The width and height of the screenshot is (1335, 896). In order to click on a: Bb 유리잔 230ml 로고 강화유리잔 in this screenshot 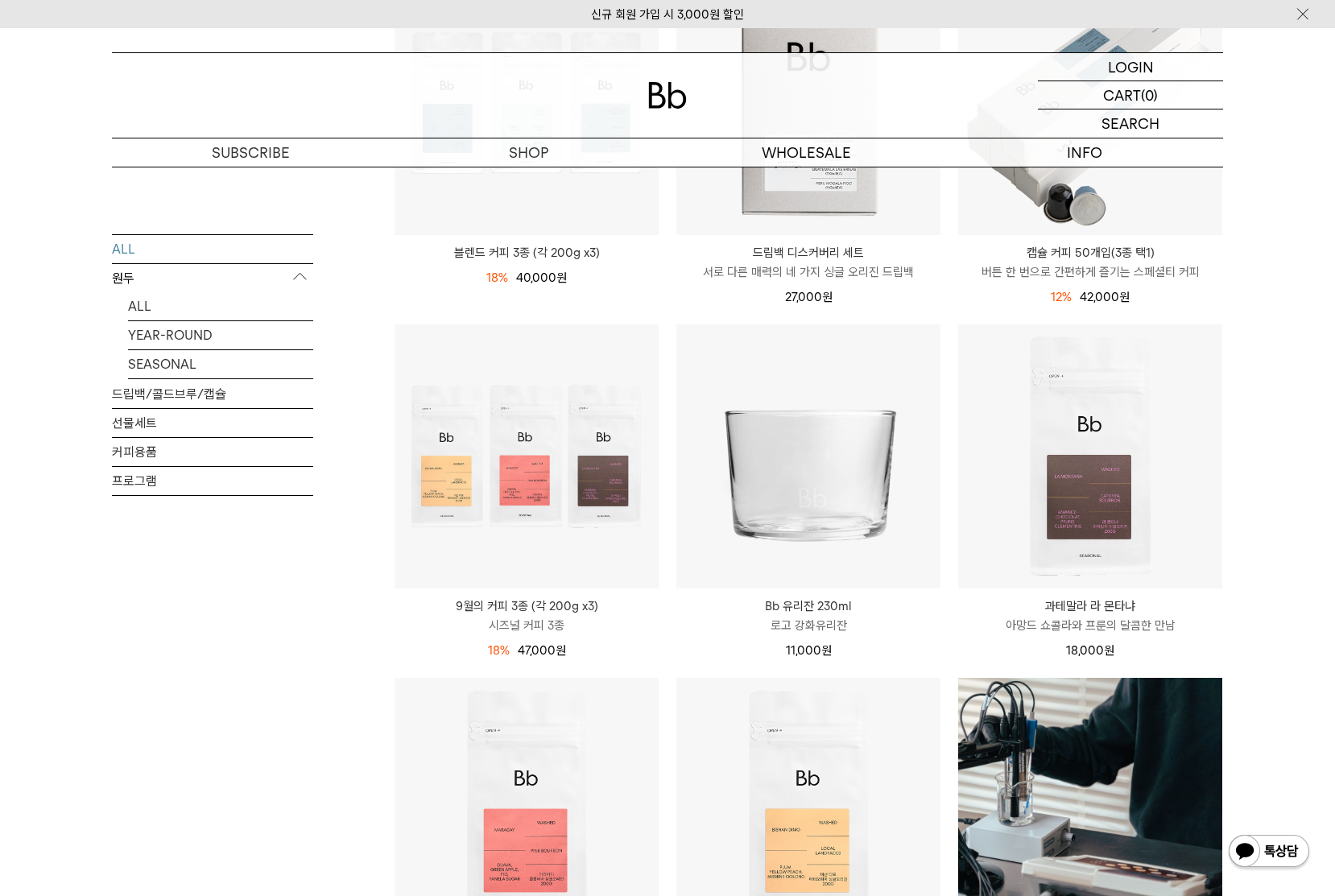, I will do `click(808, 615)`.